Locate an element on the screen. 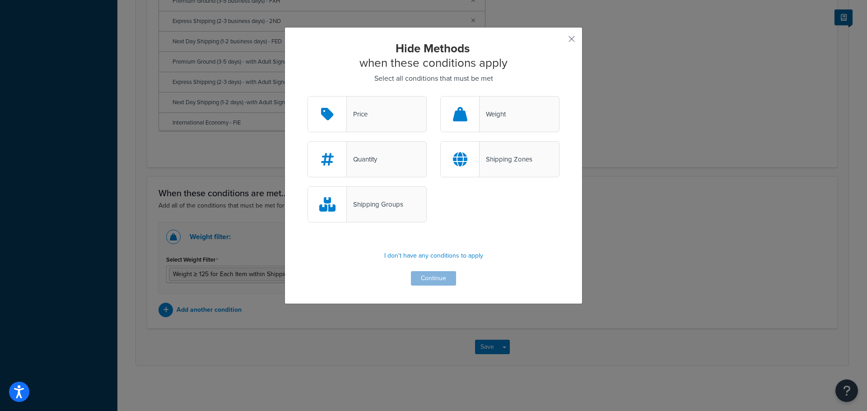  div: Quantity is located at coordinates (362, 159).